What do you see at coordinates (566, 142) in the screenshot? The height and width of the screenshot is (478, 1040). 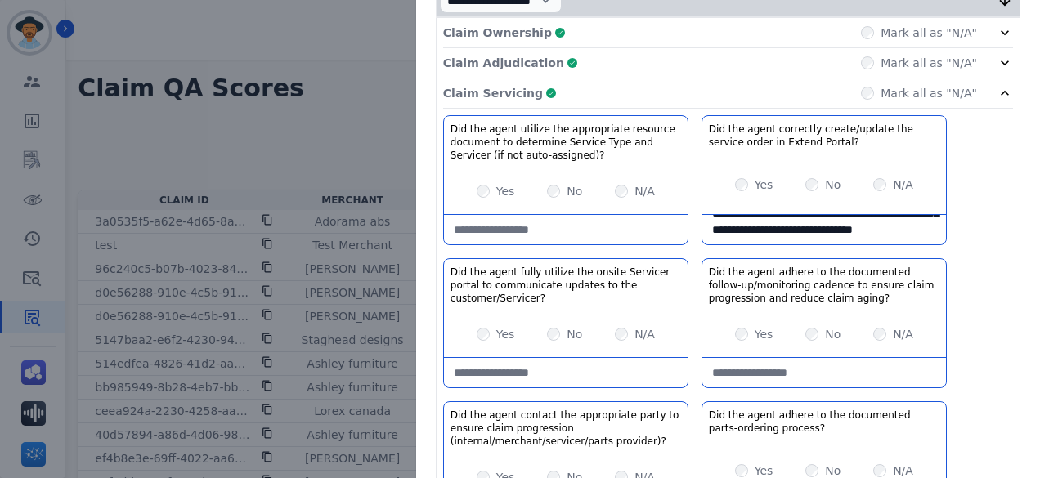 I see `h3: Did the agent utilize the appropriate resource document to determine Service Type and Servicer (i...` at bounding box center [566, 142].